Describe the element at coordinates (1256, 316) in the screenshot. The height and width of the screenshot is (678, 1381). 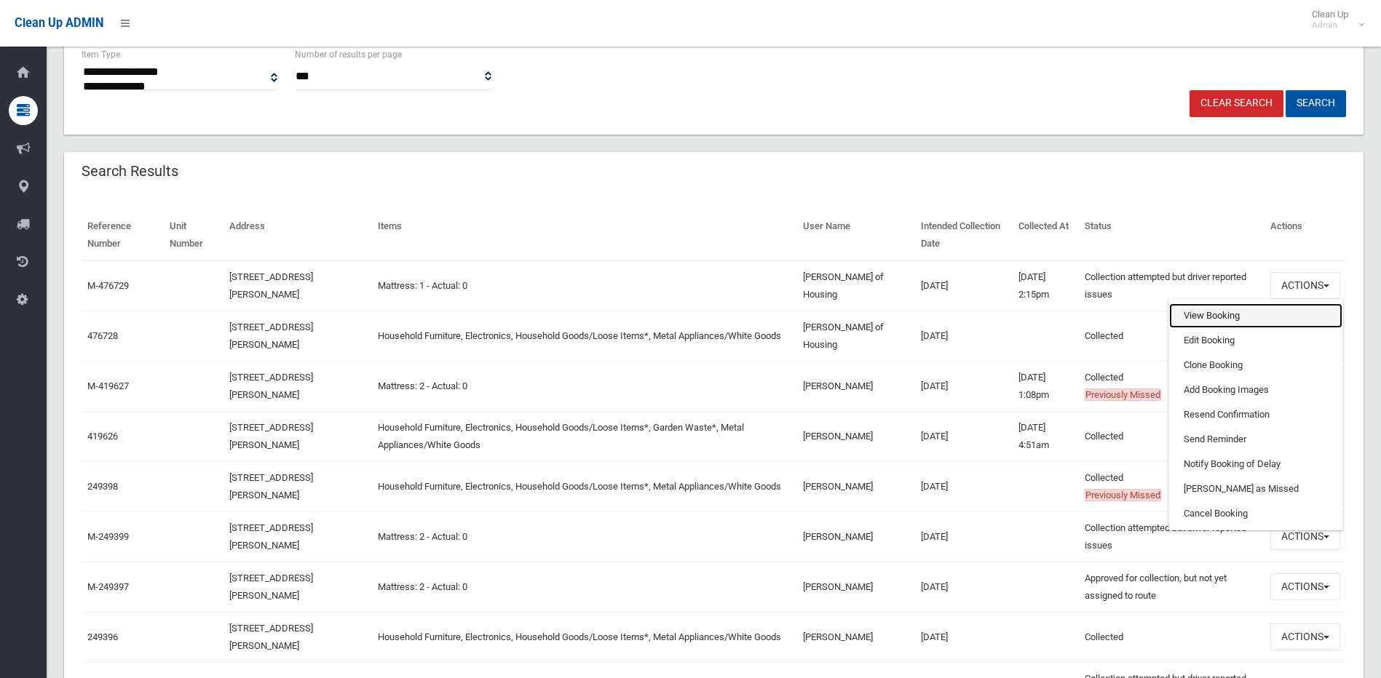
I see `a: View Booking` at that location.